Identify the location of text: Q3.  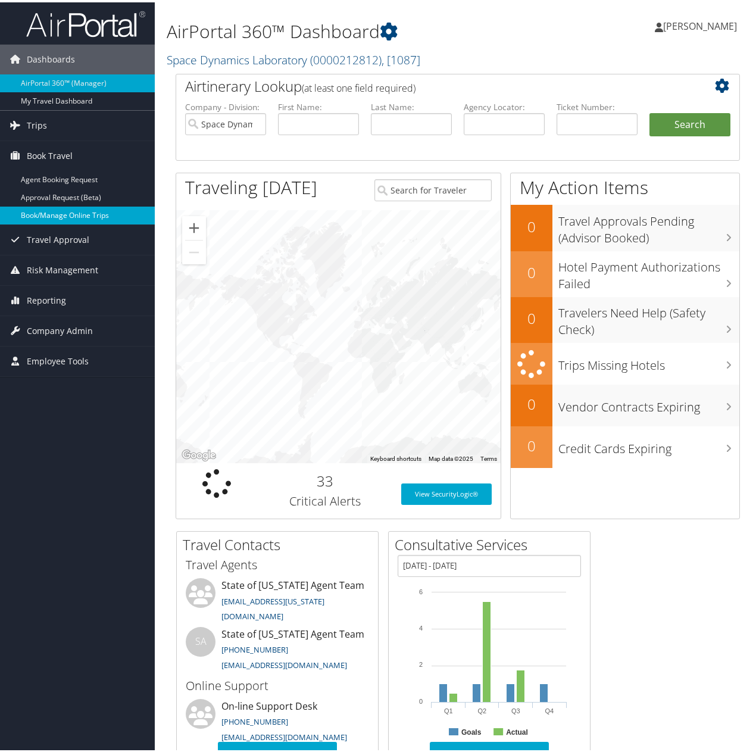
(516, 709).